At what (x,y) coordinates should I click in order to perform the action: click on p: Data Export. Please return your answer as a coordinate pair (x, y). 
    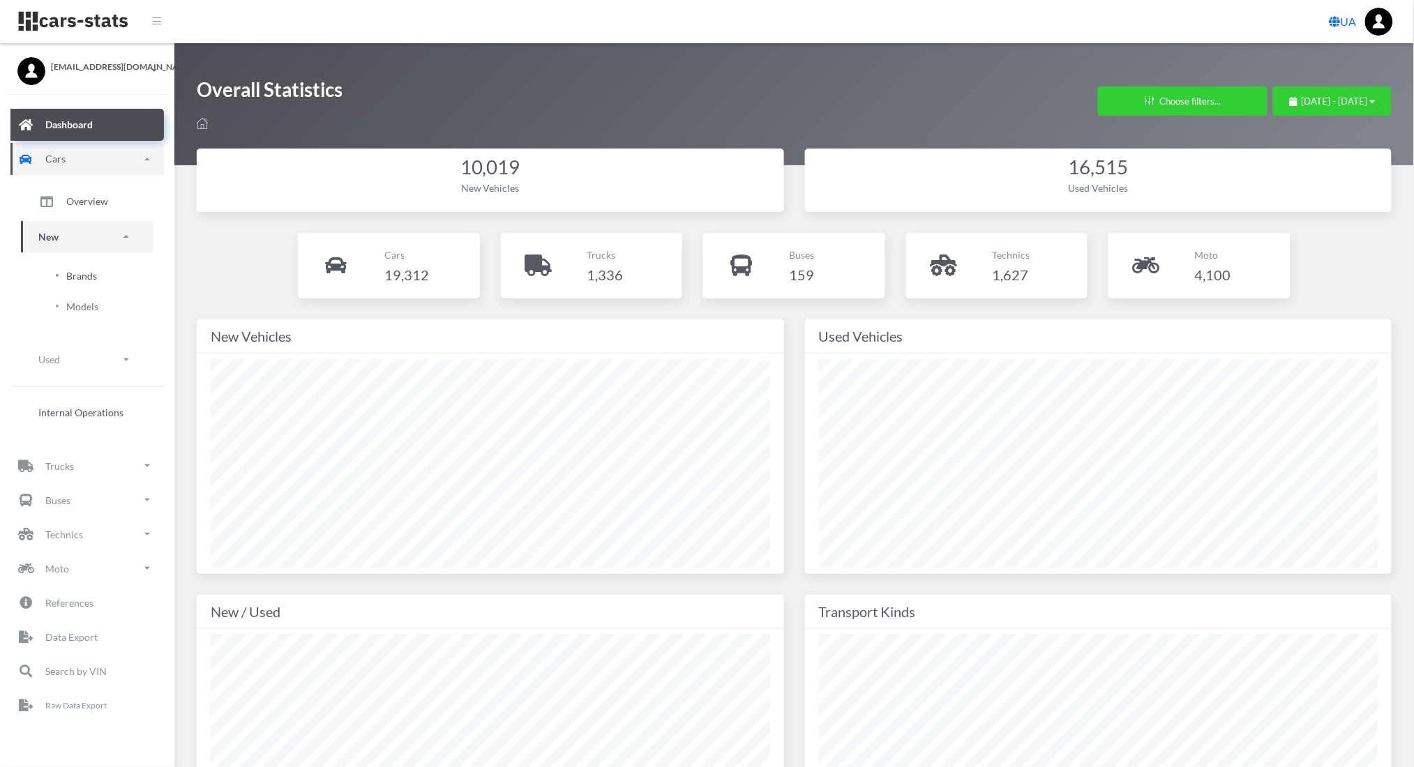
    Looking at the image, I should click on (71, 637).